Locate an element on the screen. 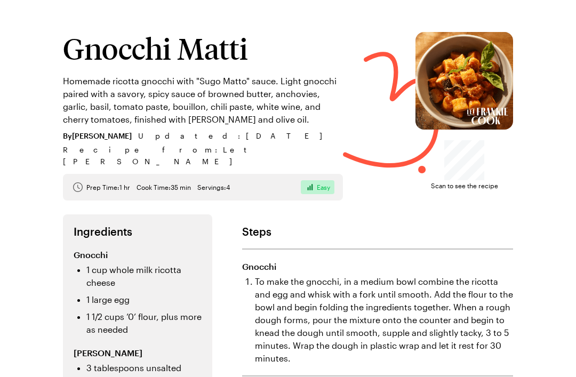  li: 1 large egg is located at coordinates (144, 300).